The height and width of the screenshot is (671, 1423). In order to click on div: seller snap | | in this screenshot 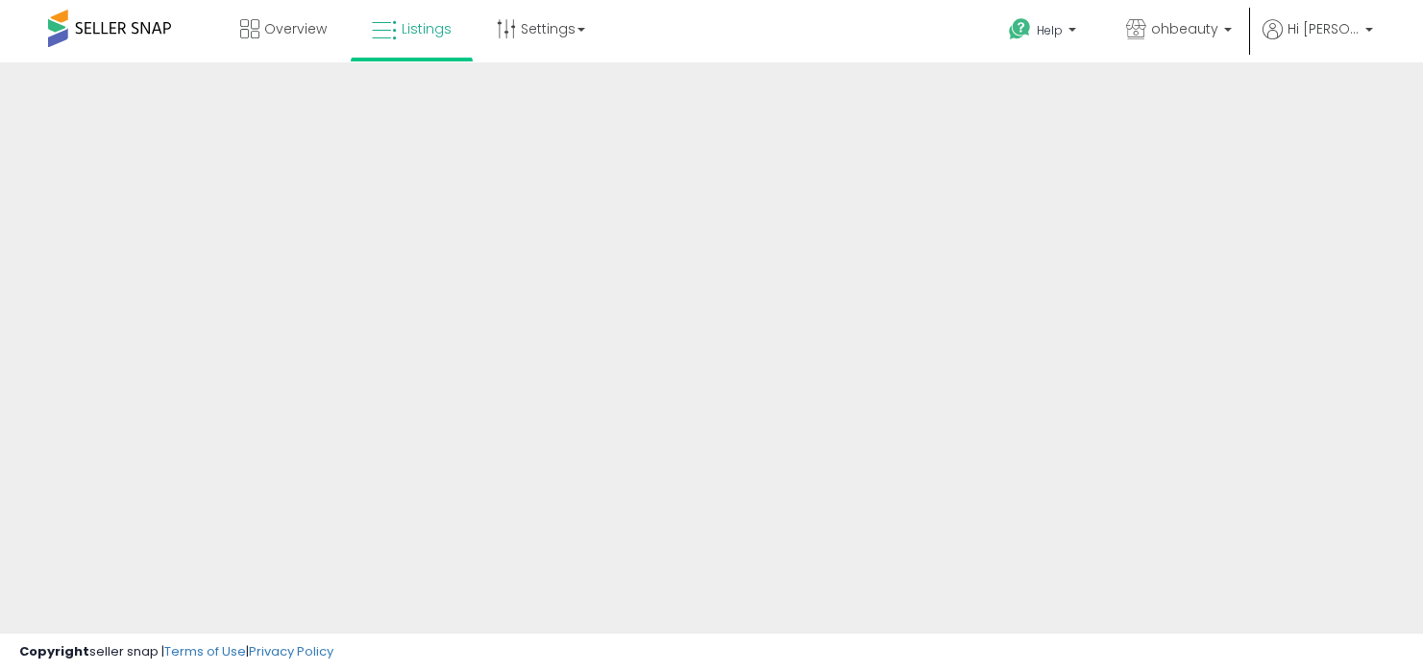, I will do `click(176, 652)`.